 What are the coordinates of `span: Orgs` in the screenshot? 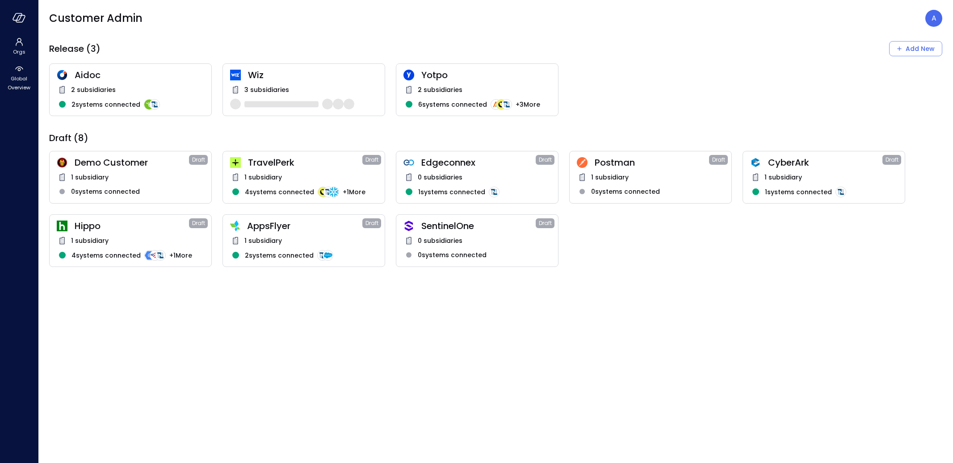 It's located at (19, 52).